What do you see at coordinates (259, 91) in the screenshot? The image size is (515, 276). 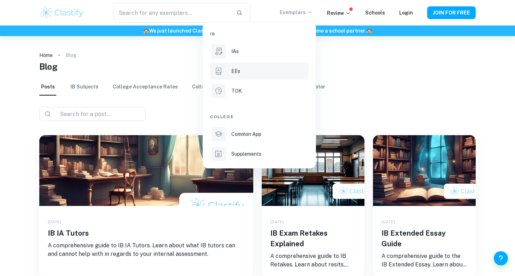 I see `a: TOK` at bounding box center [259, 91].